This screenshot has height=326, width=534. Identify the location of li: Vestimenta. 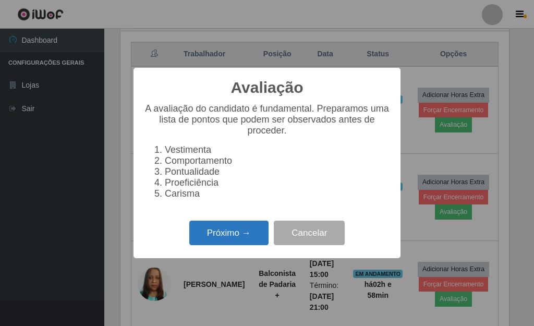
(277, 150).